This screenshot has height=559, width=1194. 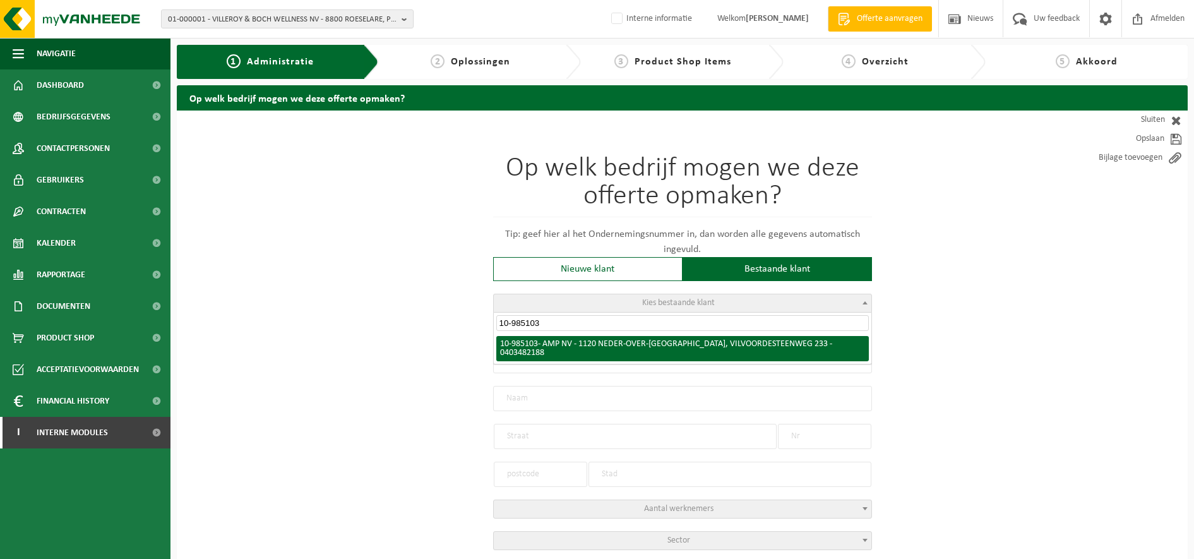 I want to click on span: I, so click(x=18, y=432).